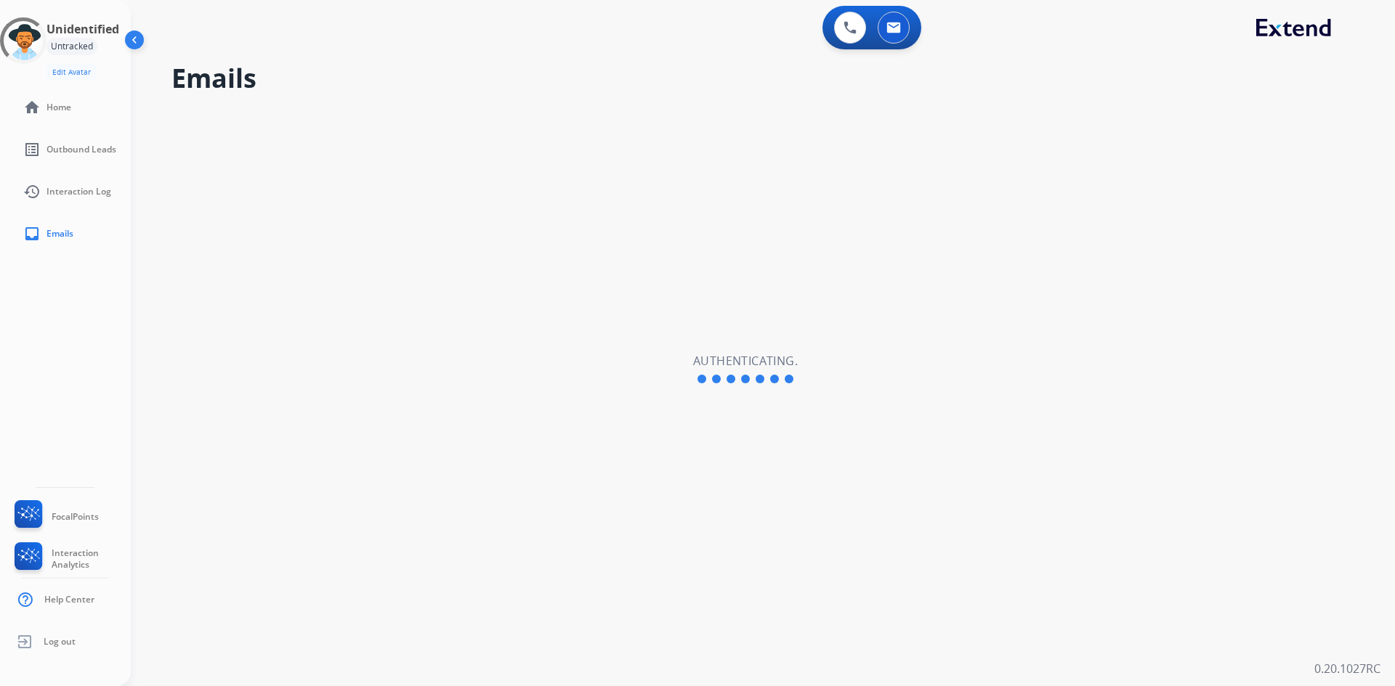 This screenshot has width=1395, height=686. I want to click on h2: Authenticating., so click(745, 361).